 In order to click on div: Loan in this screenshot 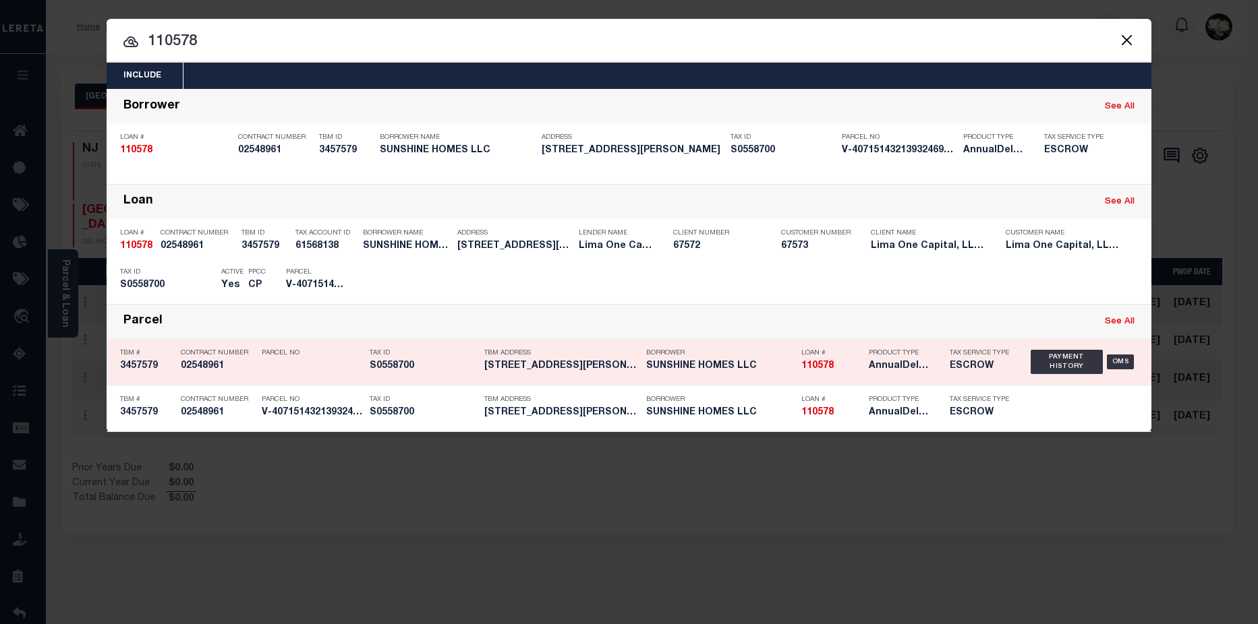, I will do `click(138, 202)`.